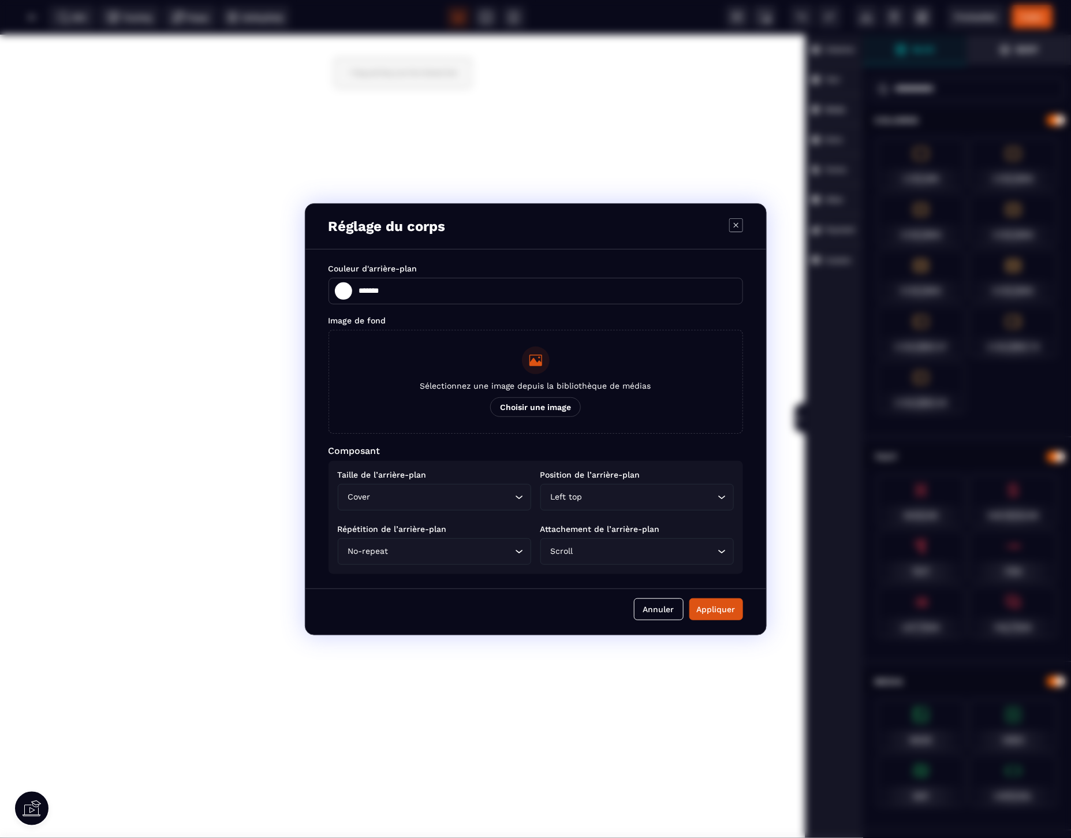  What do you see at coordinates (716, 609) in the screenshot?
I see `button: Appliquer` at bounding box center [716, 609].